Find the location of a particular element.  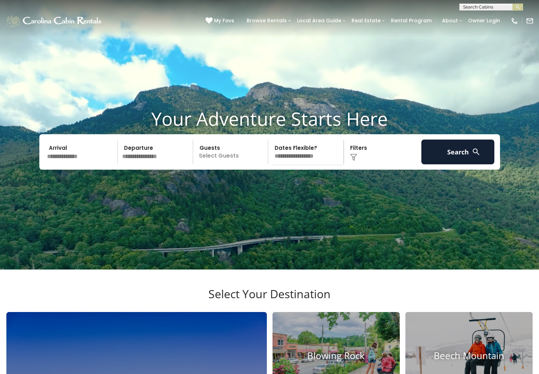

img: phone-regular-white.png is located at coordinates (514, 21).